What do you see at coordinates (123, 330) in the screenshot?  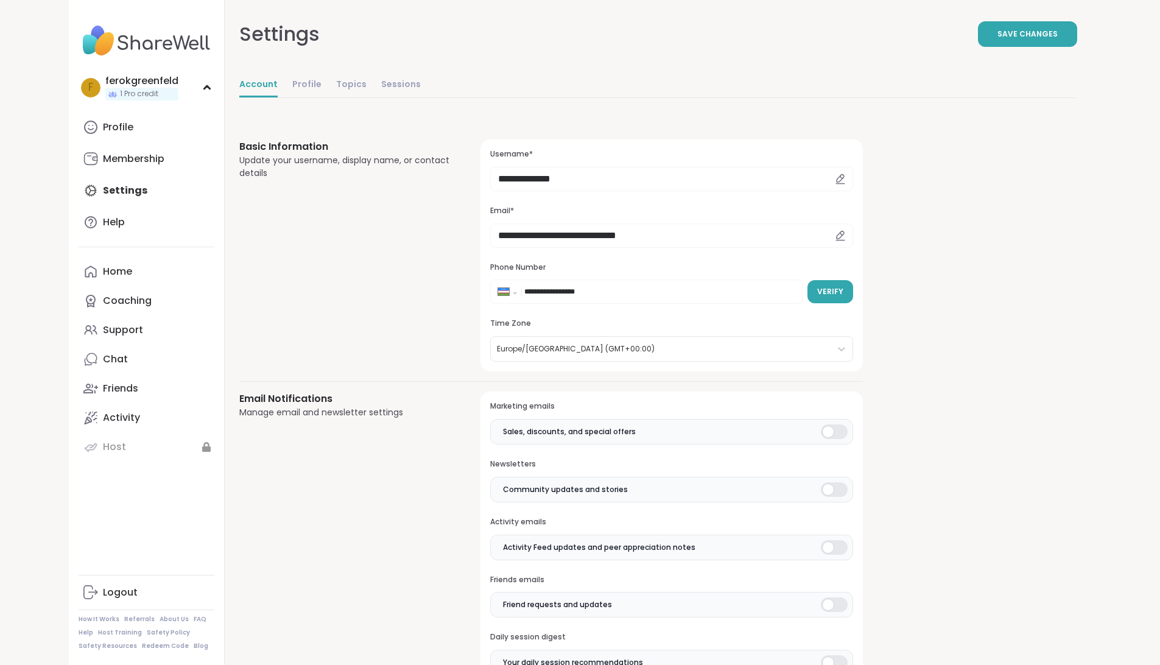 I see `div: Support` at bounding box center [123, 330].